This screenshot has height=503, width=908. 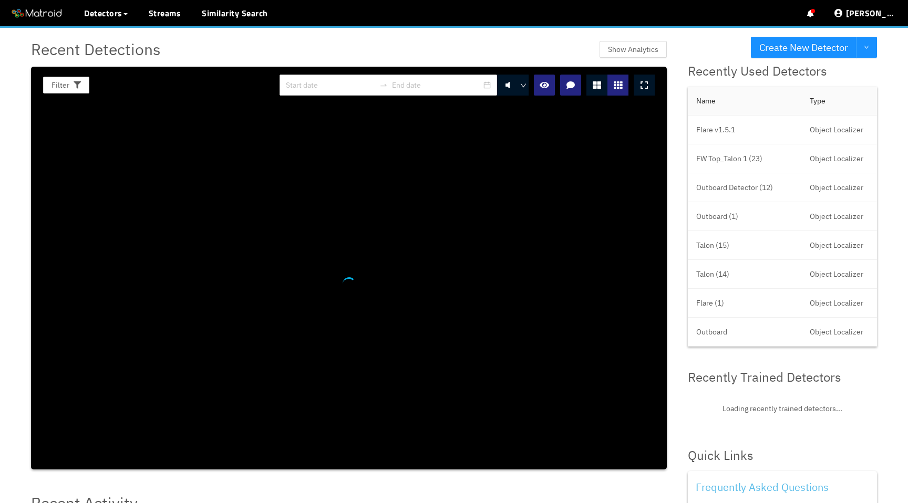 I want to click on td: Talon (14), so click(x=744, y=274).